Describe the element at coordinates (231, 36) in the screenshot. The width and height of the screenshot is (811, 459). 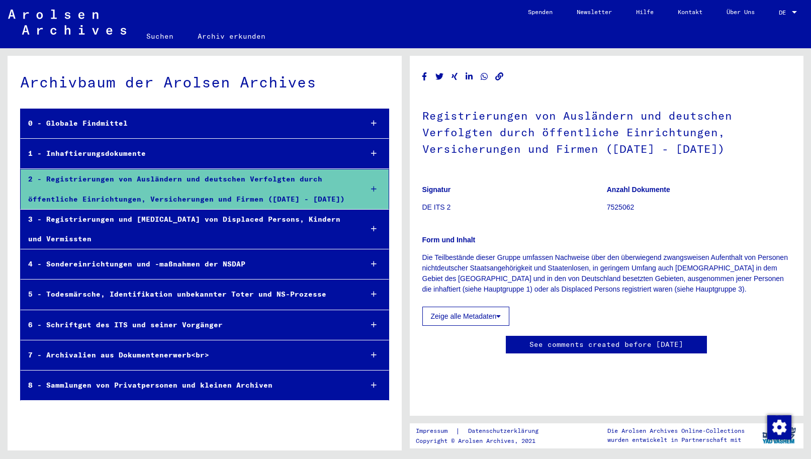
I see `a: Archiv erkunden` at that location.